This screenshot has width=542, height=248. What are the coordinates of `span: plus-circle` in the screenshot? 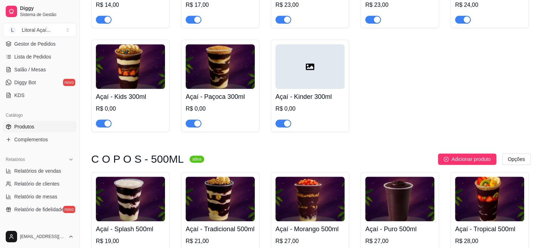 It's located at (446, 159).